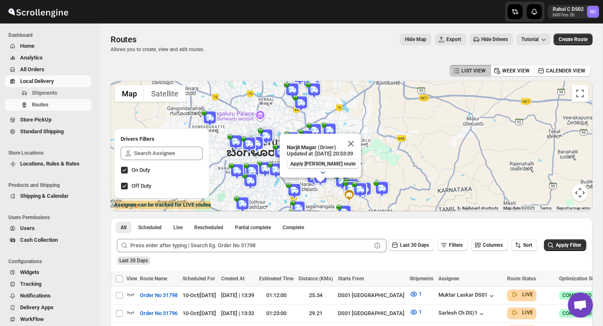 This screenshot has width=603, height=326. What do you see at coordinates (123, 227) in the screenshot?
I see `span: All` at bounding box center [123, 227].